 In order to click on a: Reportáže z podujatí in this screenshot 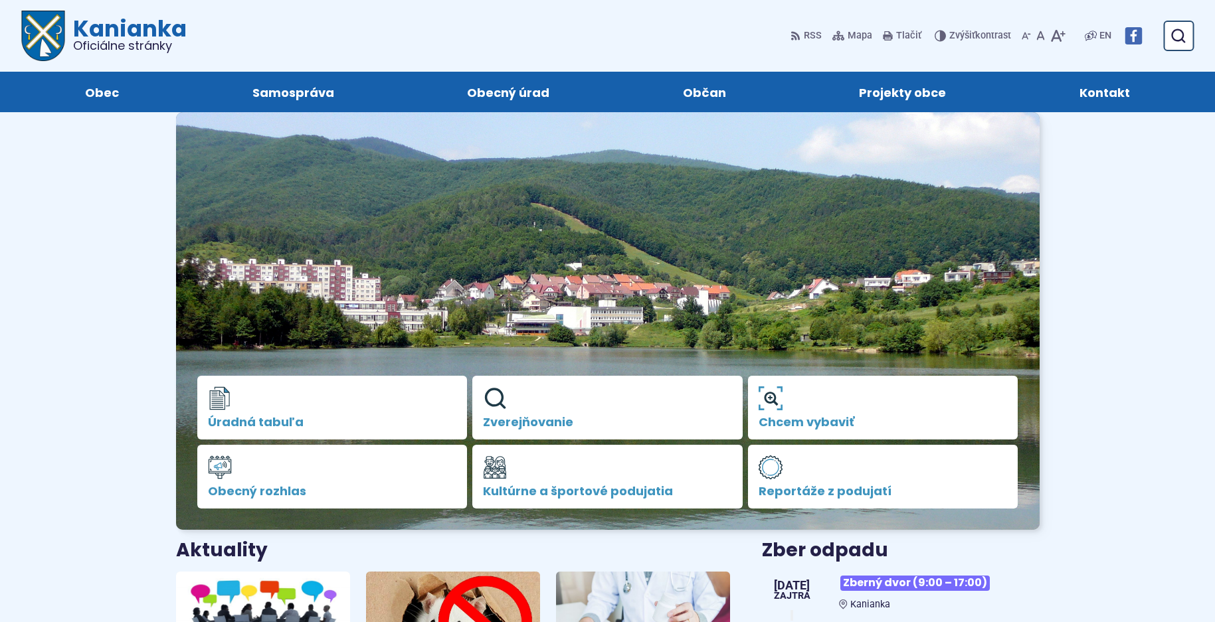, I will do `click(883, 477)`.